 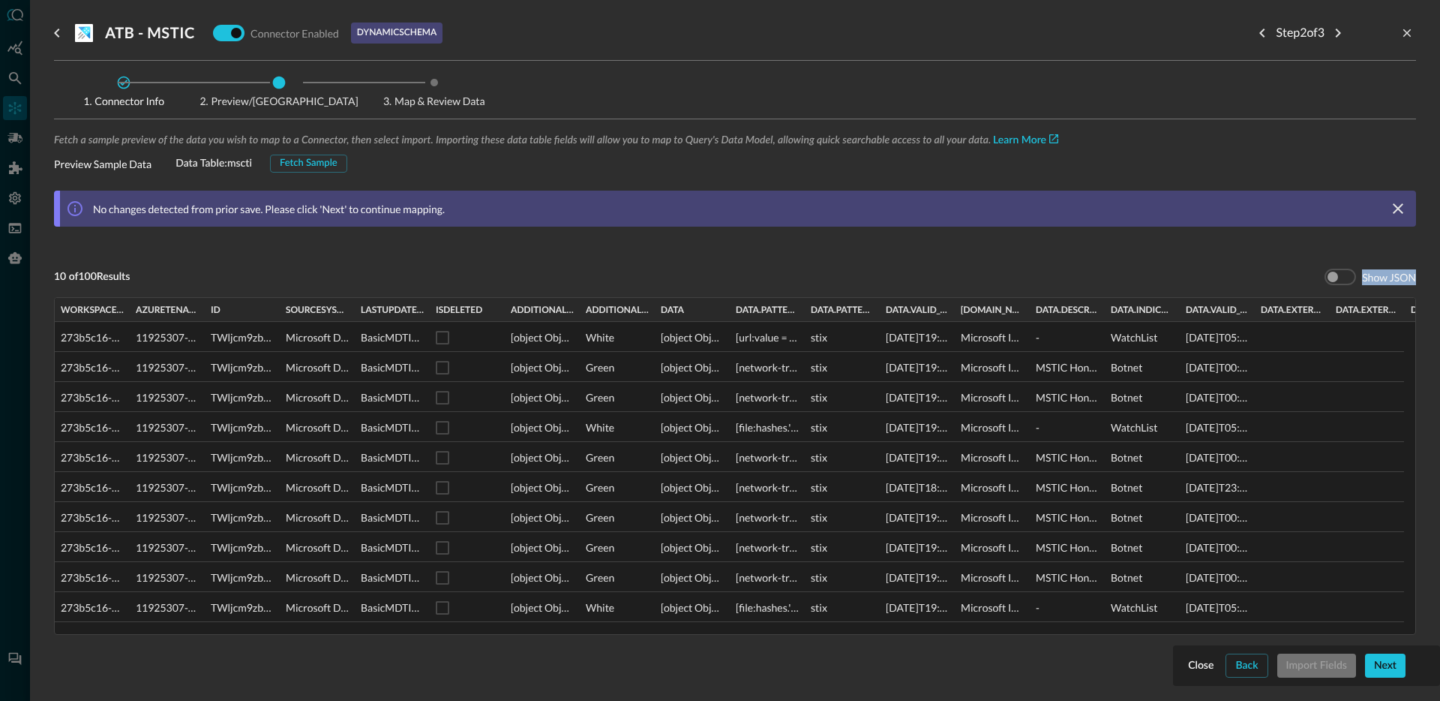 What do you see at coordinates (242, 488) in the screenshot?
I see `div: TWljcm9zb2Z0IERlZmVuZGVyIFRocmVhdCBJbnRlbGxpZ2VuY2U=---indicator--3dac8228-9963-6c61-391e-7964b68...` at bounding box center [242, 488].